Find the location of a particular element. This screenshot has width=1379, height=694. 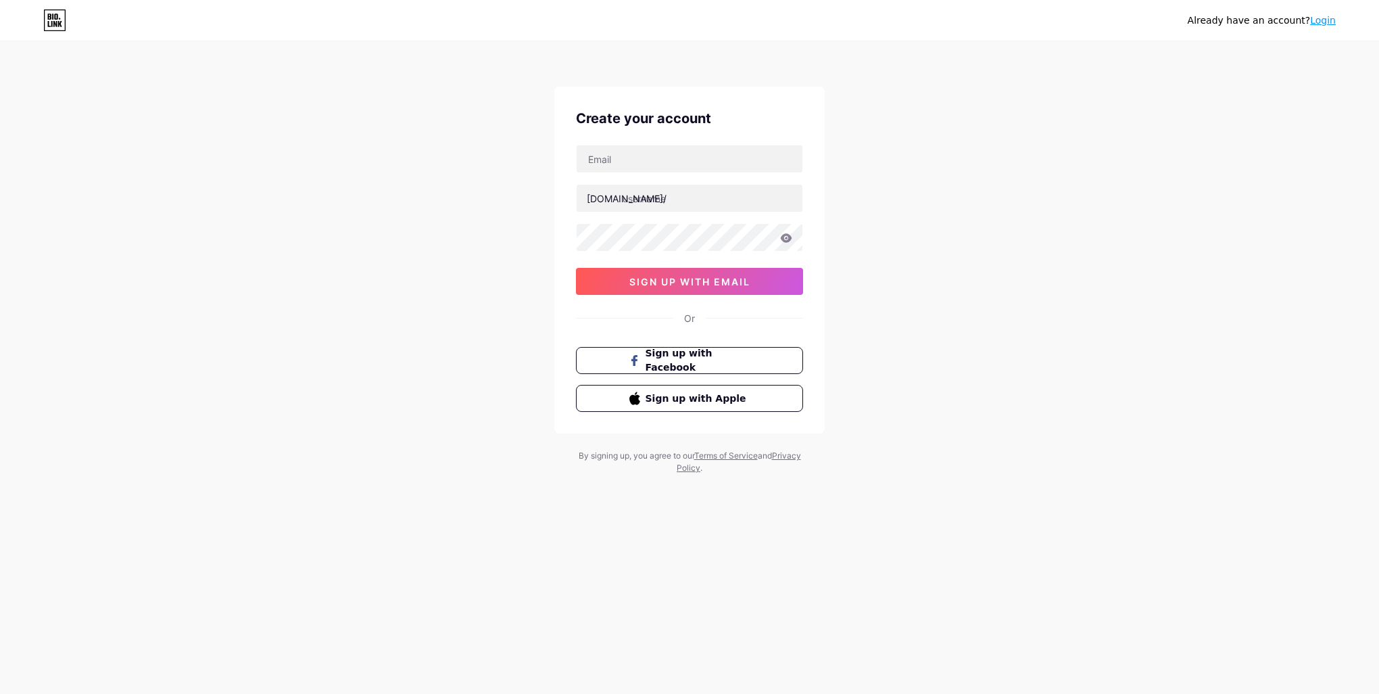

input: Email is located at coordinates (690, 159).